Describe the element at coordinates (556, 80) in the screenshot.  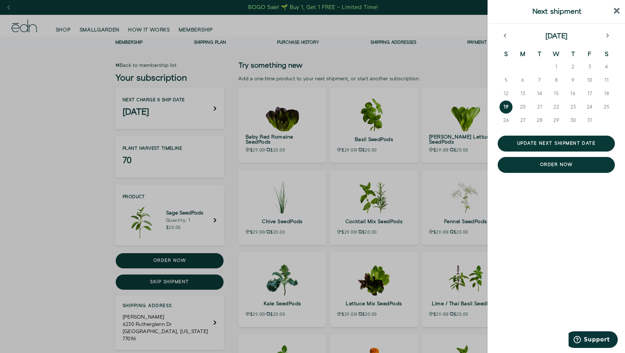
I see `span: 8` at that location.